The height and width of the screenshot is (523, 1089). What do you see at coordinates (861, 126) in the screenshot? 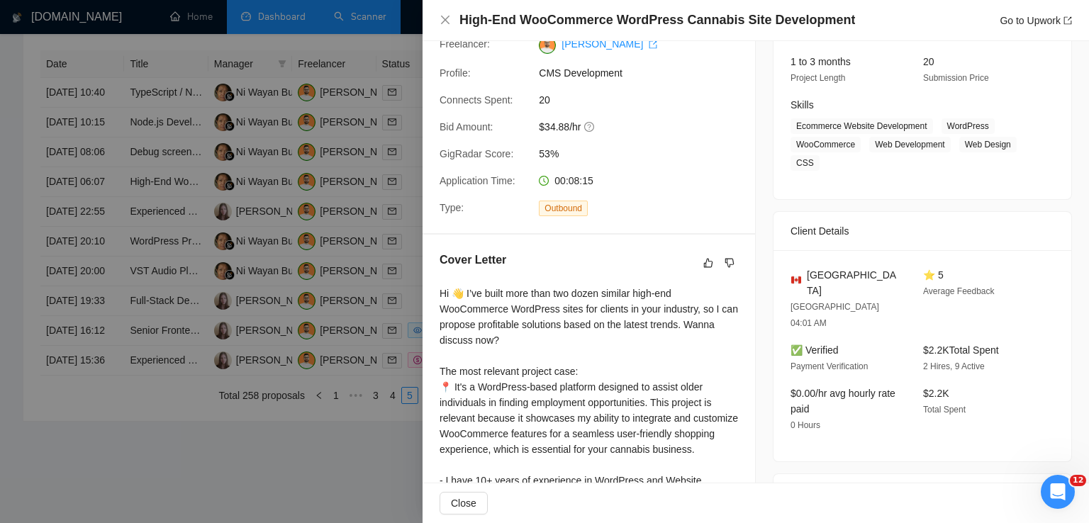
I see `span: Ecommerce Website Development` at bounding box center [861, 126].